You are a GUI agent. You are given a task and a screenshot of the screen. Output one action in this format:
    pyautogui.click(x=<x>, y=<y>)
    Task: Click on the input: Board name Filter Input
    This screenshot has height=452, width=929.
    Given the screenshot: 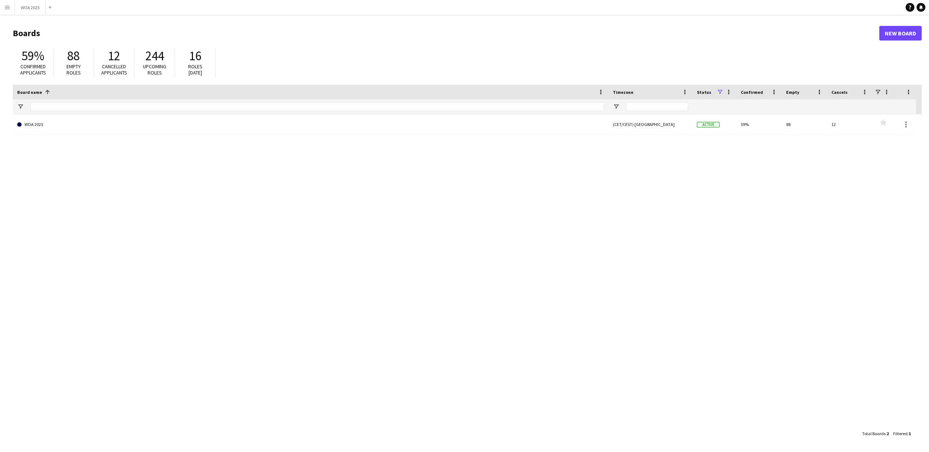 What is the action you would take?
    pyautogui.click(x=317, y=107)
    